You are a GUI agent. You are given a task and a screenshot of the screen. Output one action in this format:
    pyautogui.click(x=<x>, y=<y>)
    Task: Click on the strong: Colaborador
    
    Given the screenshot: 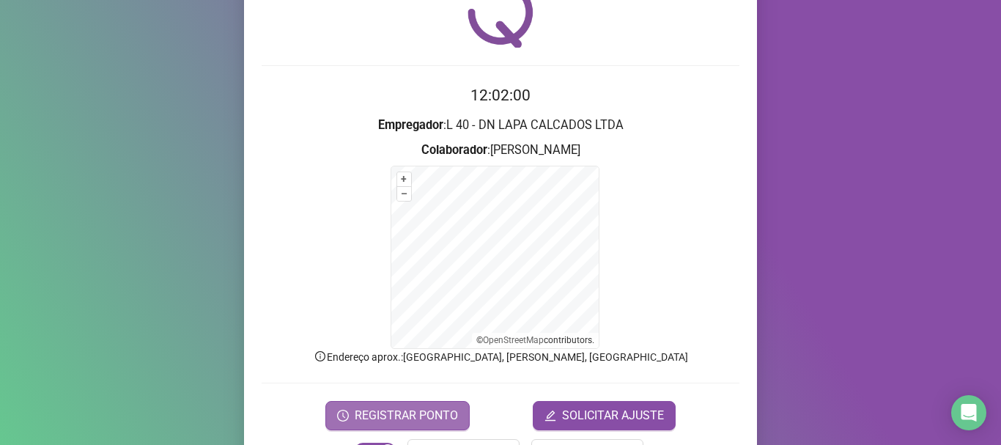 What is the action you would take?
    pyautogui.click(x=454, y=149)
    